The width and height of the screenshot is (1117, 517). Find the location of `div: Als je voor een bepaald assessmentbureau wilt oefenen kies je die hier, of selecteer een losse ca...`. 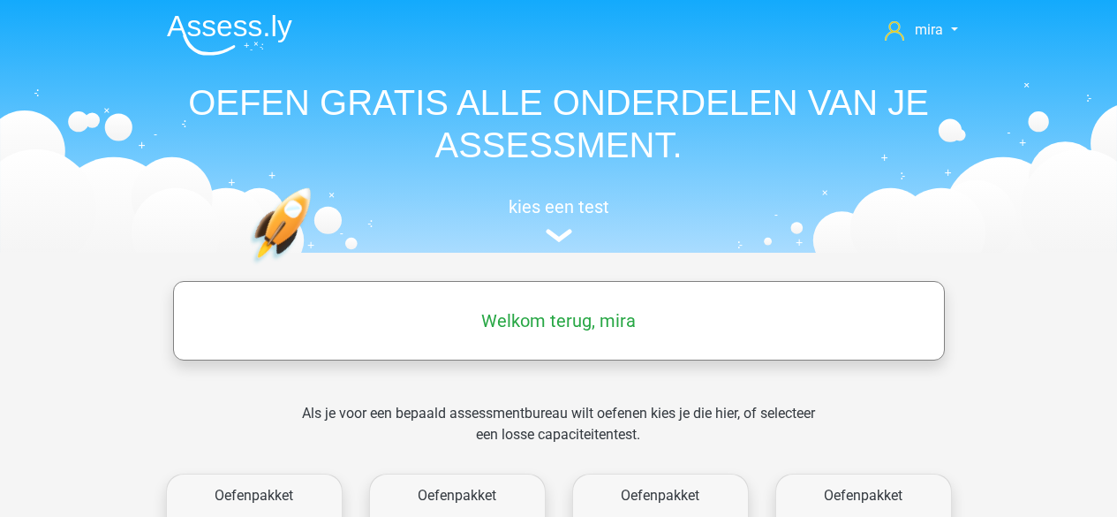

div: Als je voor een bepaald assessmentbureau wilt oefenen kies je die hier, of selecteer een losse ca... is located at coordinates (558, 434).